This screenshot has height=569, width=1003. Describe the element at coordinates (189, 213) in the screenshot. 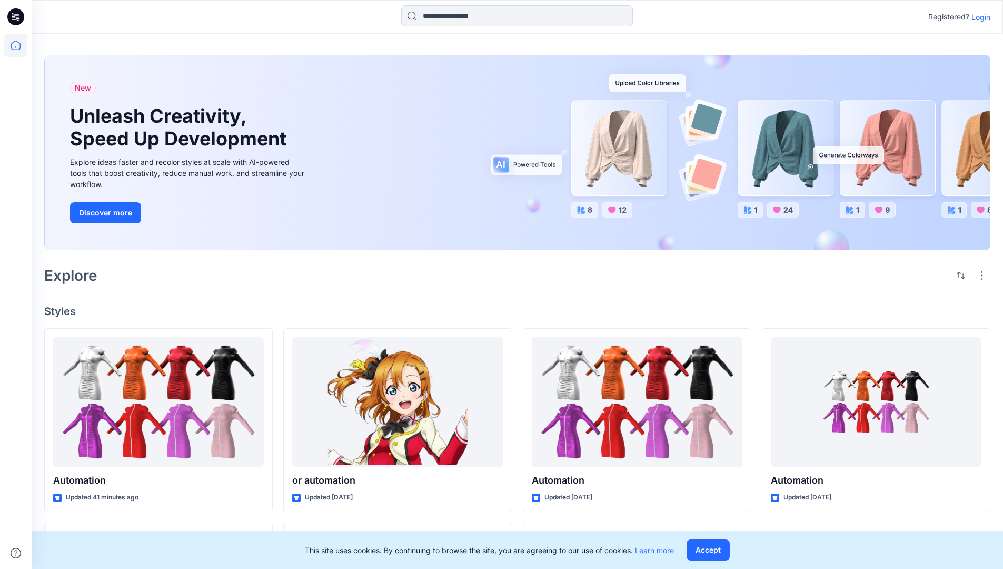

I see `a: Discover more` at that location.